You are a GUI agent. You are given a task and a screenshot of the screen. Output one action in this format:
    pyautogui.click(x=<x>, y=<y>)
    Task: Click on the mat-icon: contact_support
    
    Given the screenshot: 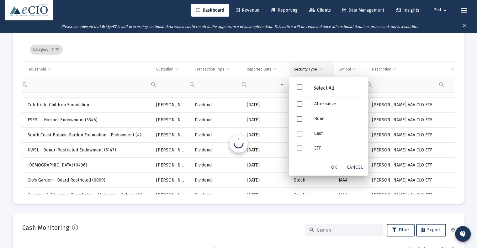 What is the action you would take?
    pyautogui.click(x=463, y=234)
    